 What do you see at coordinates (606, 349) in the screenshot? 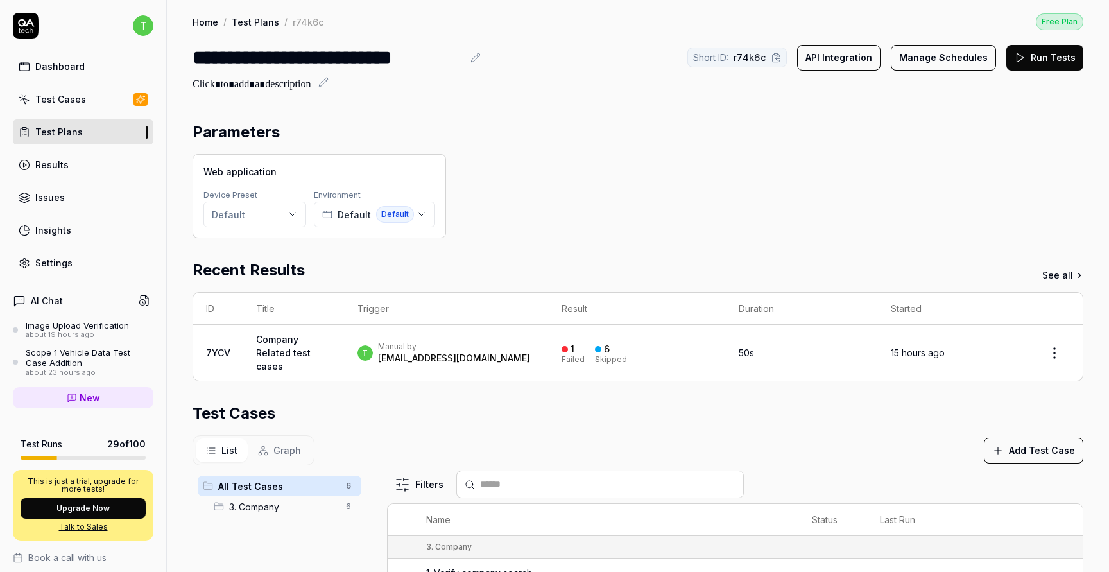
I see `div: 6` at bounding box center [606, 349].